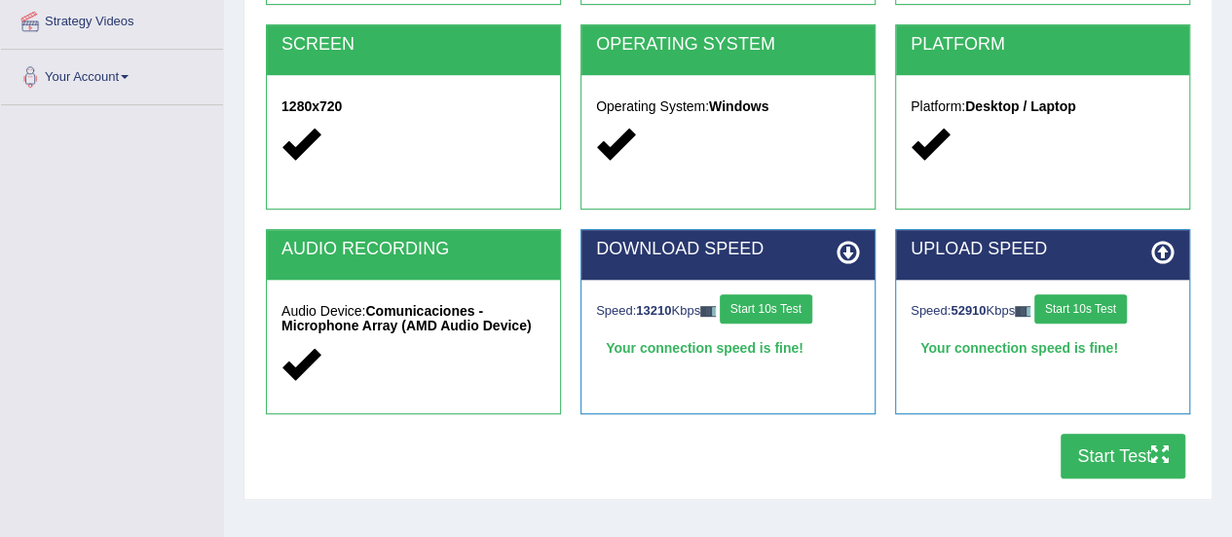 Image resolution: width=1232 pixels, height=537 pixels. What do you see at coordinates (406, 317) in the screenshot?
I see `strong: Comunicaciones - Microphone Array (AMD Audio Device)` at bounding box center [406, 317].